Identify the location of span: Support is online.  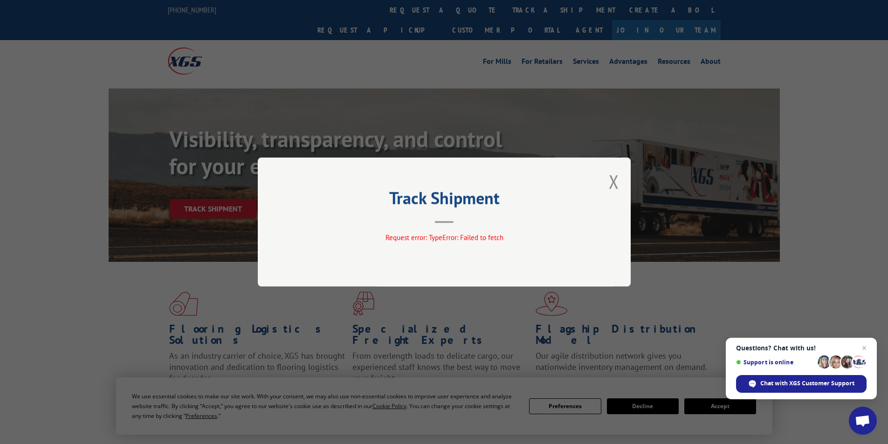
(775, 362).